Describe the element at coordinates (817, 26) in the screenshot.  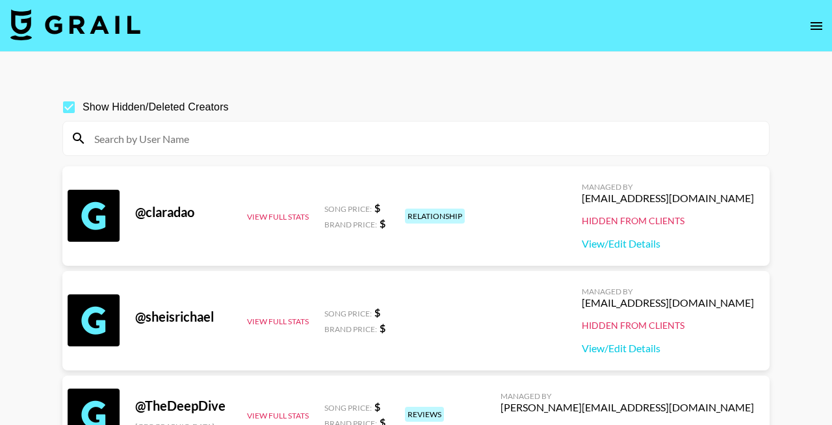
I see `button: open drawer` at that location.